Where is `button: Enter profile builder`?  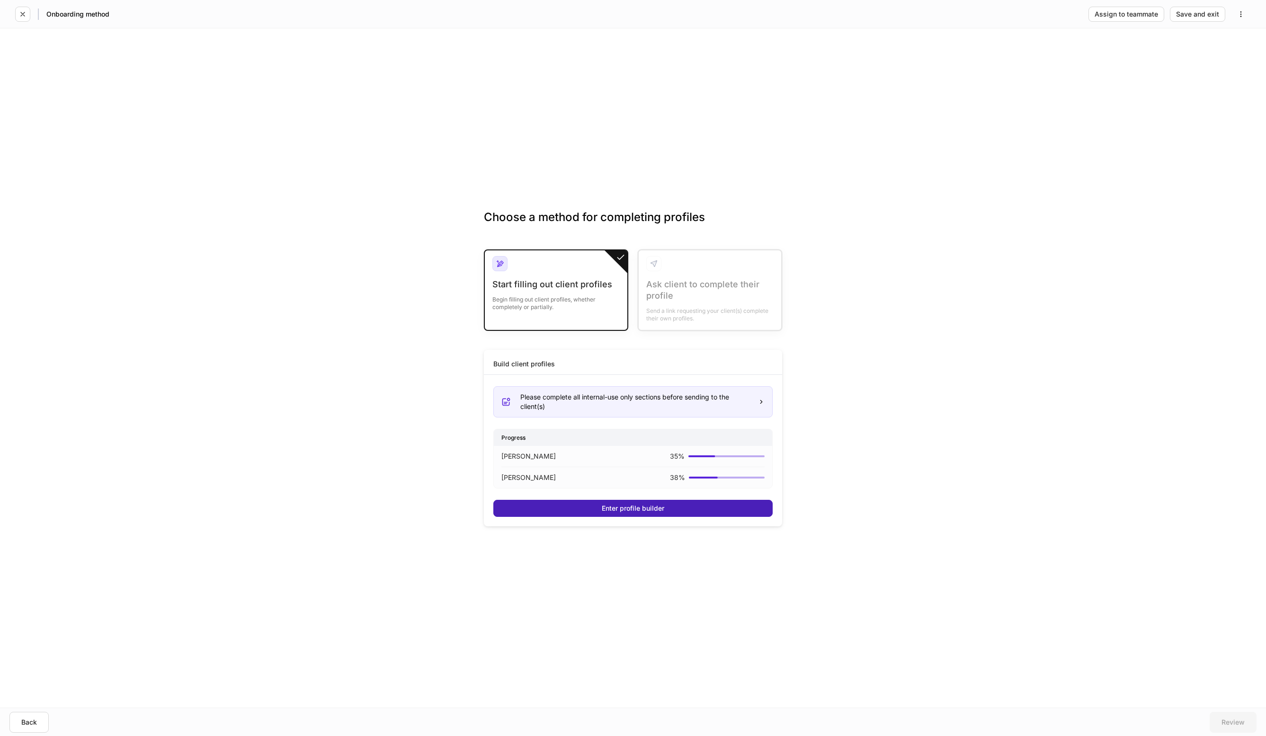
button: Enter profile builder is located at coordinates (633, 509).